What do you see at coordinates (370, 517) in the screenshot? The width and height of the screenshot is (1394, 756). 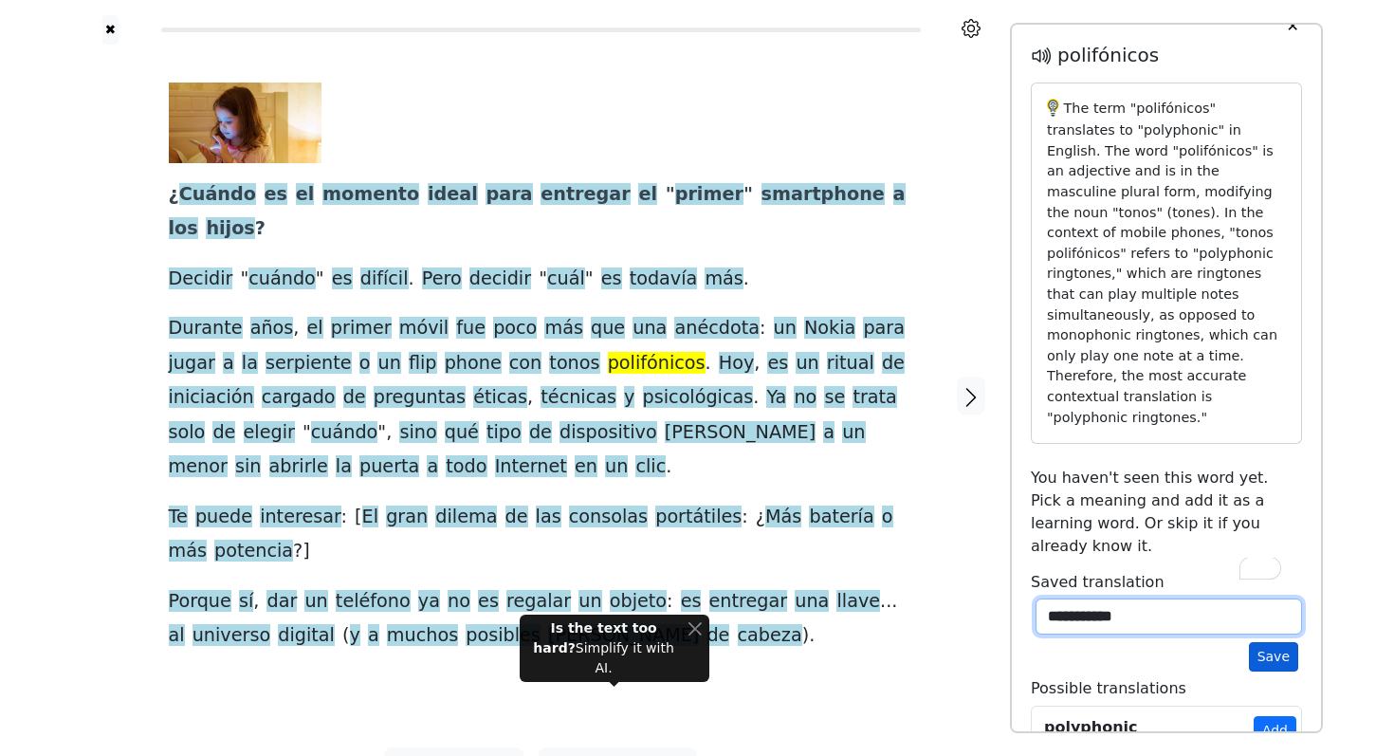 I see `span: El` at bounding box center [370, 517].